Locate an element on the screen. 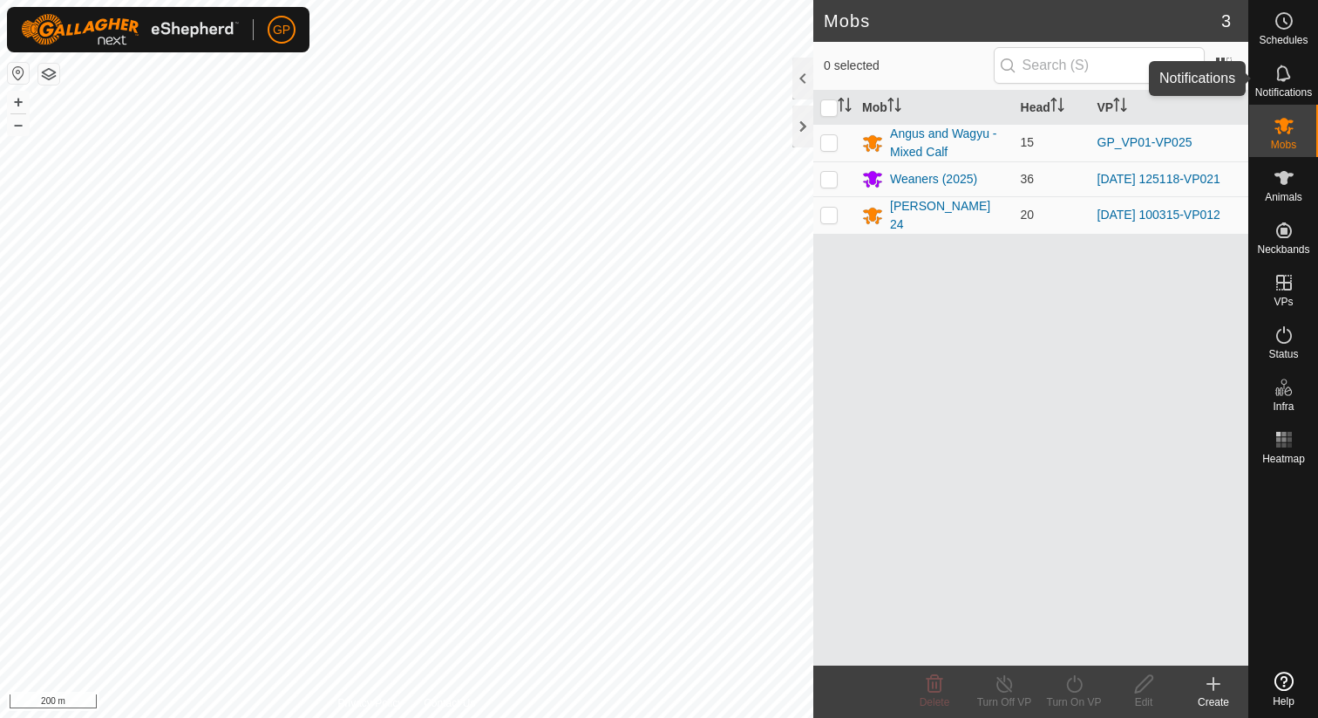  span: 15 is located at coordinates (1028, 142).